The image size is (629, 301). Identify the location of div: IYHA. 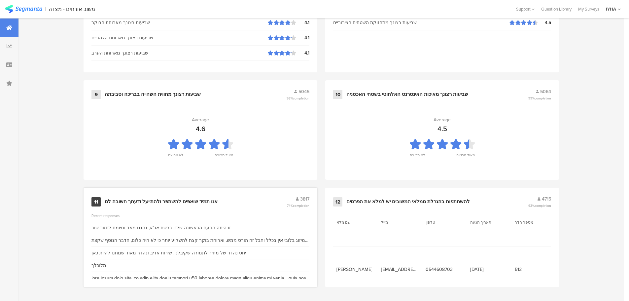
(611, 9).